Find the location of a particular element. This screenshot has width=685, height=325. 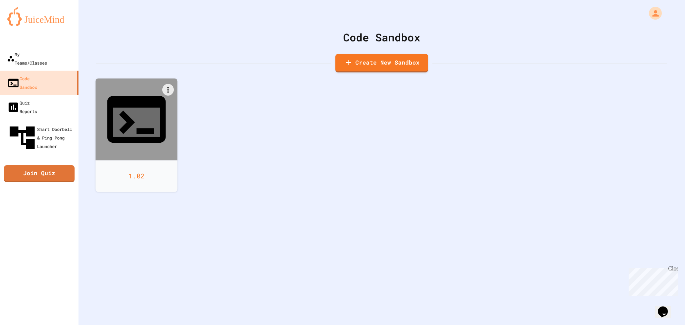

img: logo-orange.svg is located at coordinates (39, 16).